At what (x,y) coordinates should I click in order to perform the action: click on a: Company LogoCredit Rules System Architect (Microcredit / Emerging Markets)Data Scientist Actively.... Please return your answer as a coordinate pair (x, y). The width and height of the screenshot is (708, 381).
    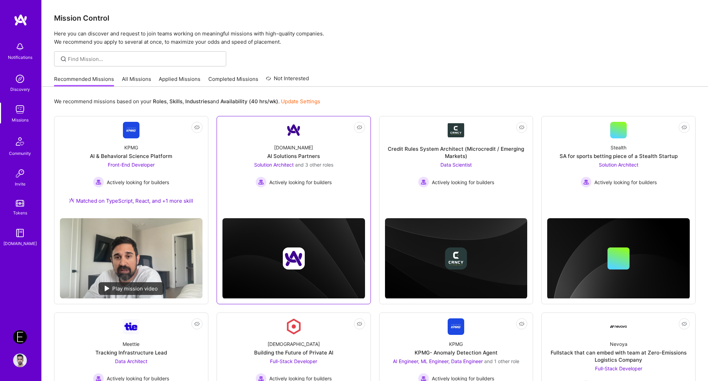
    Looking at the image, I should click on (456, 165).